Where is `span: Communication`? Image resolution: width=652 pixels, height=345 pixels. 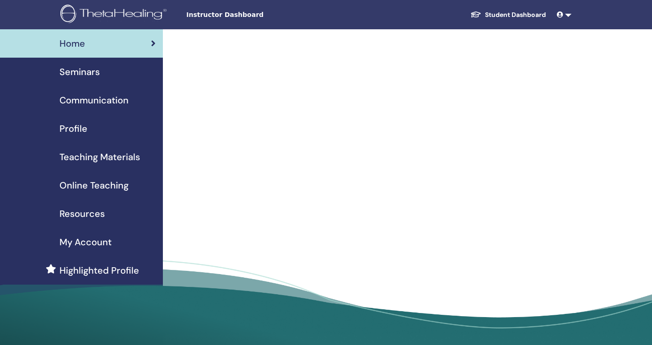 span: Communication is located at coordinates (94, 100).